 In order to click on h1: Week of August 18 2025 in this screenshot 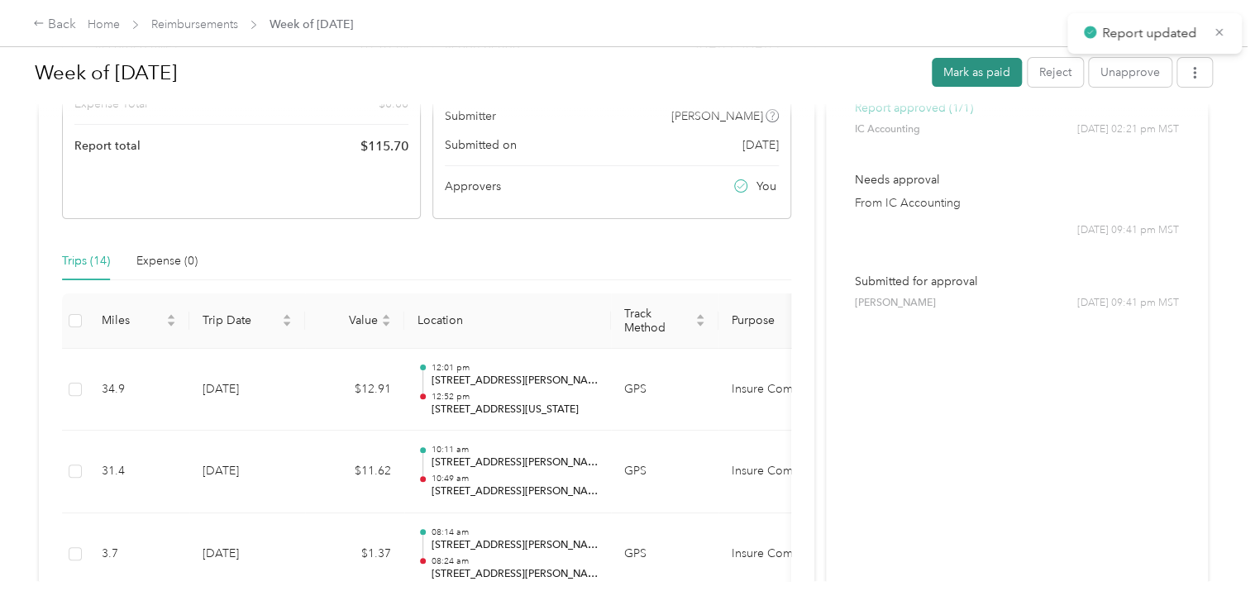, I will do `click(477, 73)`.